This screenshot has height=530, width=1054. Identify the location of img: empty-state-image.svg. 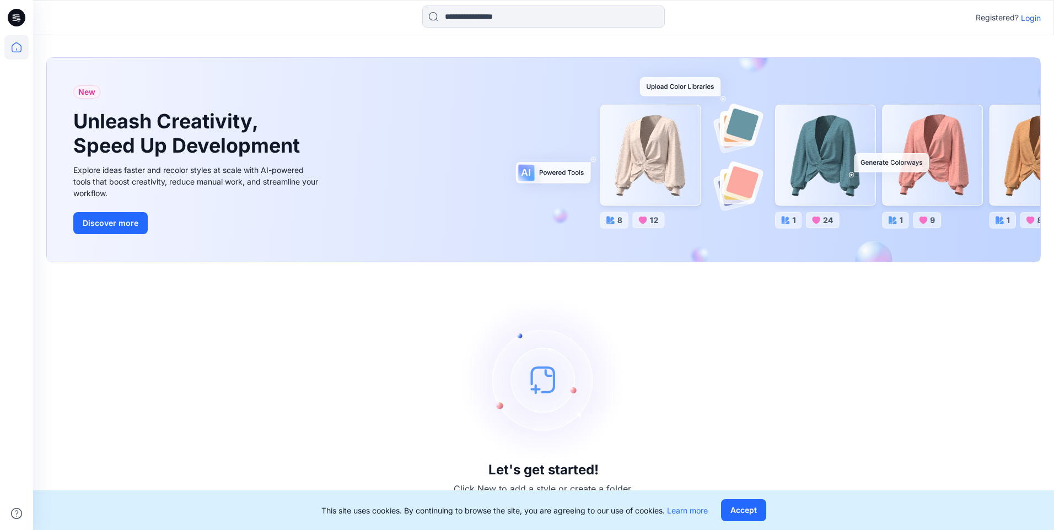
(544, 380).